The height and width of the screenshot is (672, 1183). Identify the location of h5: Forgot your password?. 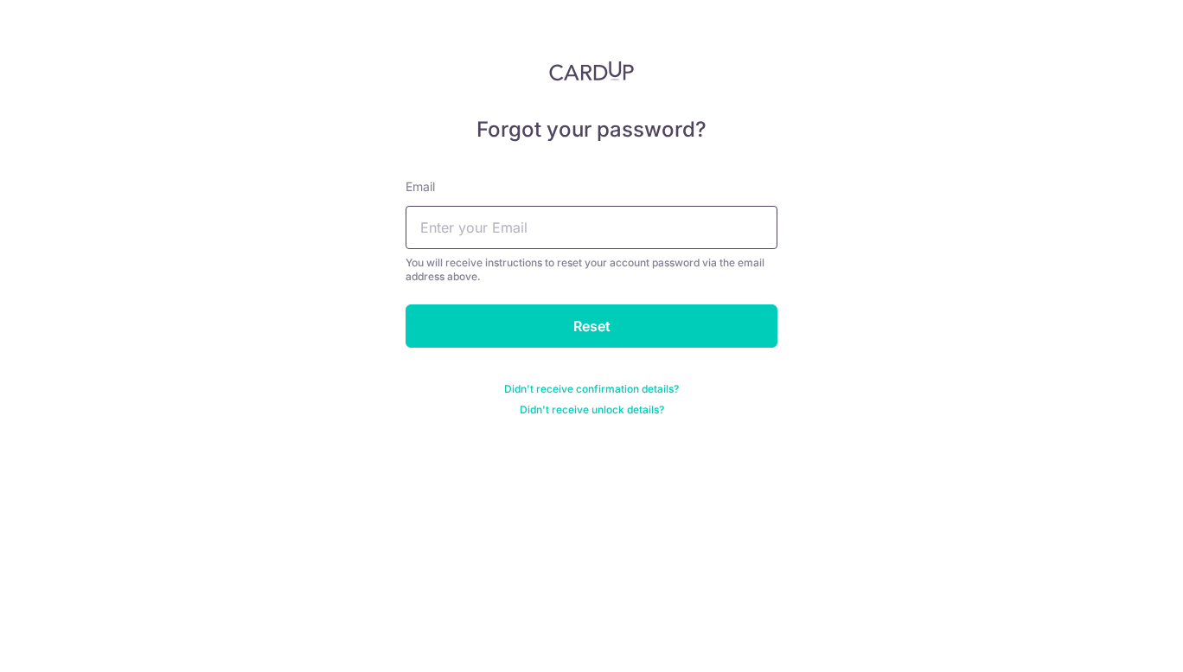
(591, 130).